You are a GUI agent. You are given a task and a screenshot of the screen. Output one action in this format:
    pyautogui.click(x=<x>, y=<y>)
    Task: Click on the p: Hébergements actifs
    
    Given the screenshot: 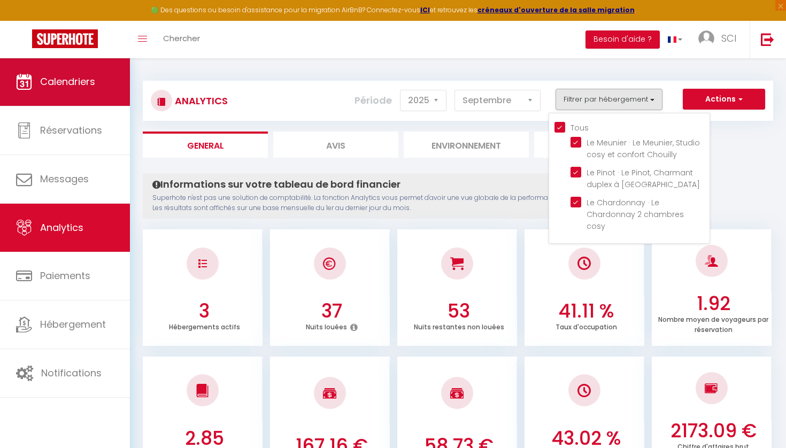 What is the action you would take?
    pyautogui.click(x=204, y=325)
    